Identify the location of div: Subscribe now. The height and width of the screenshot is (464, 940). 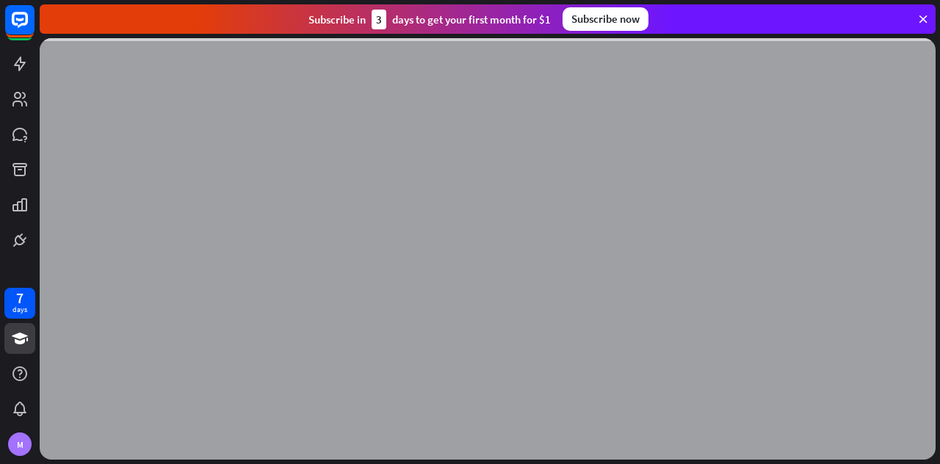
(605, 19).